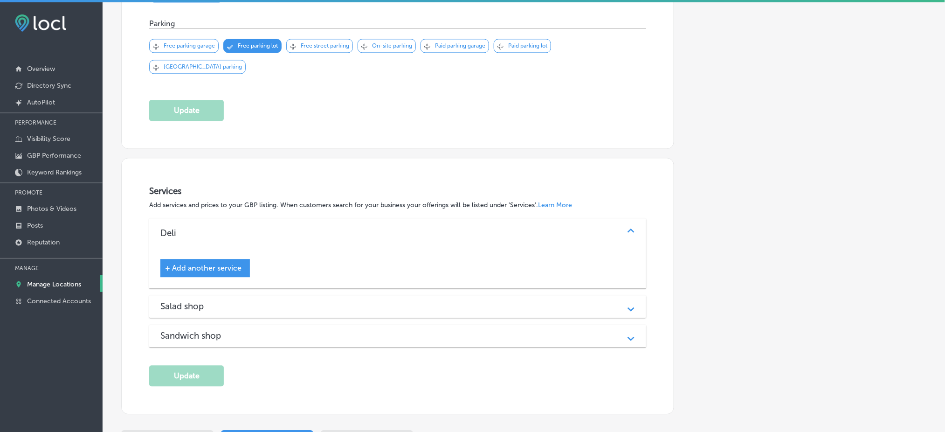  What do you see at coordinates (398, 306) in the screenshot?
I see `div: Salad shop` at bounding box center [398, 306].